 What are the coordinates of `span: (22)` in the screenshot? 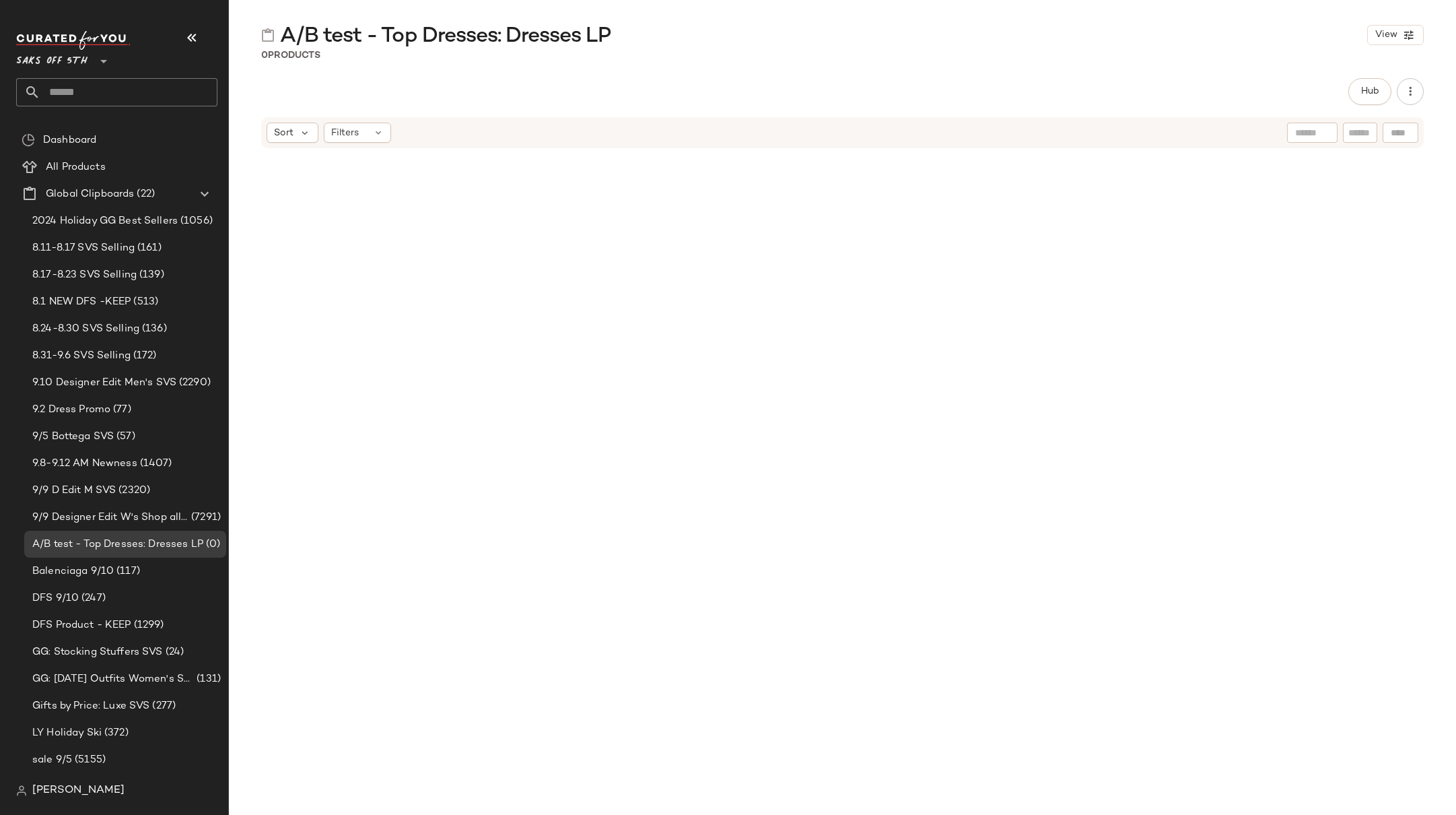 It's located at (144, 194).